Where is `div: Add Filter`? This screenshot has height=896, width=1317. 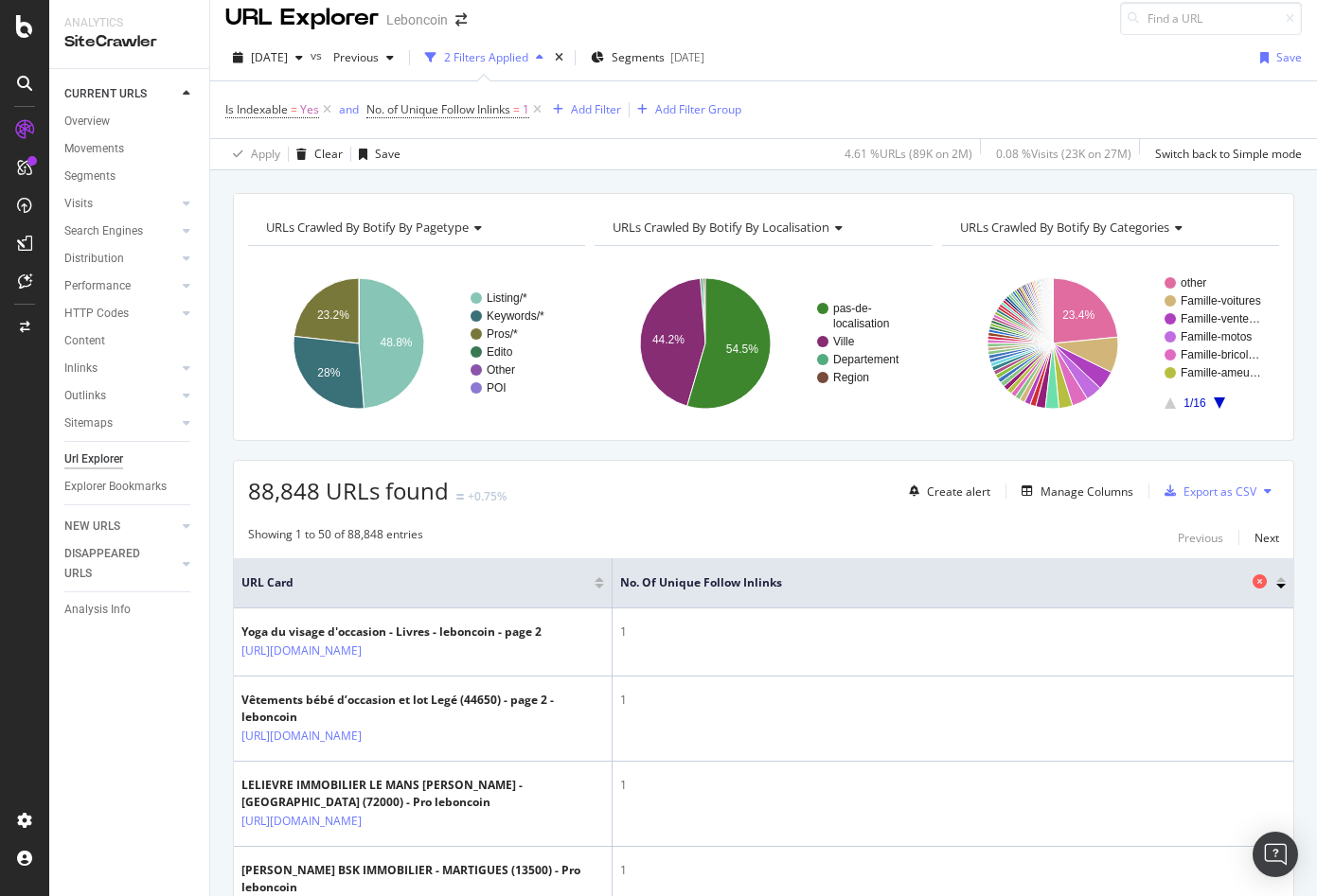
div: Add Filter is located at coordinates (596, 109).